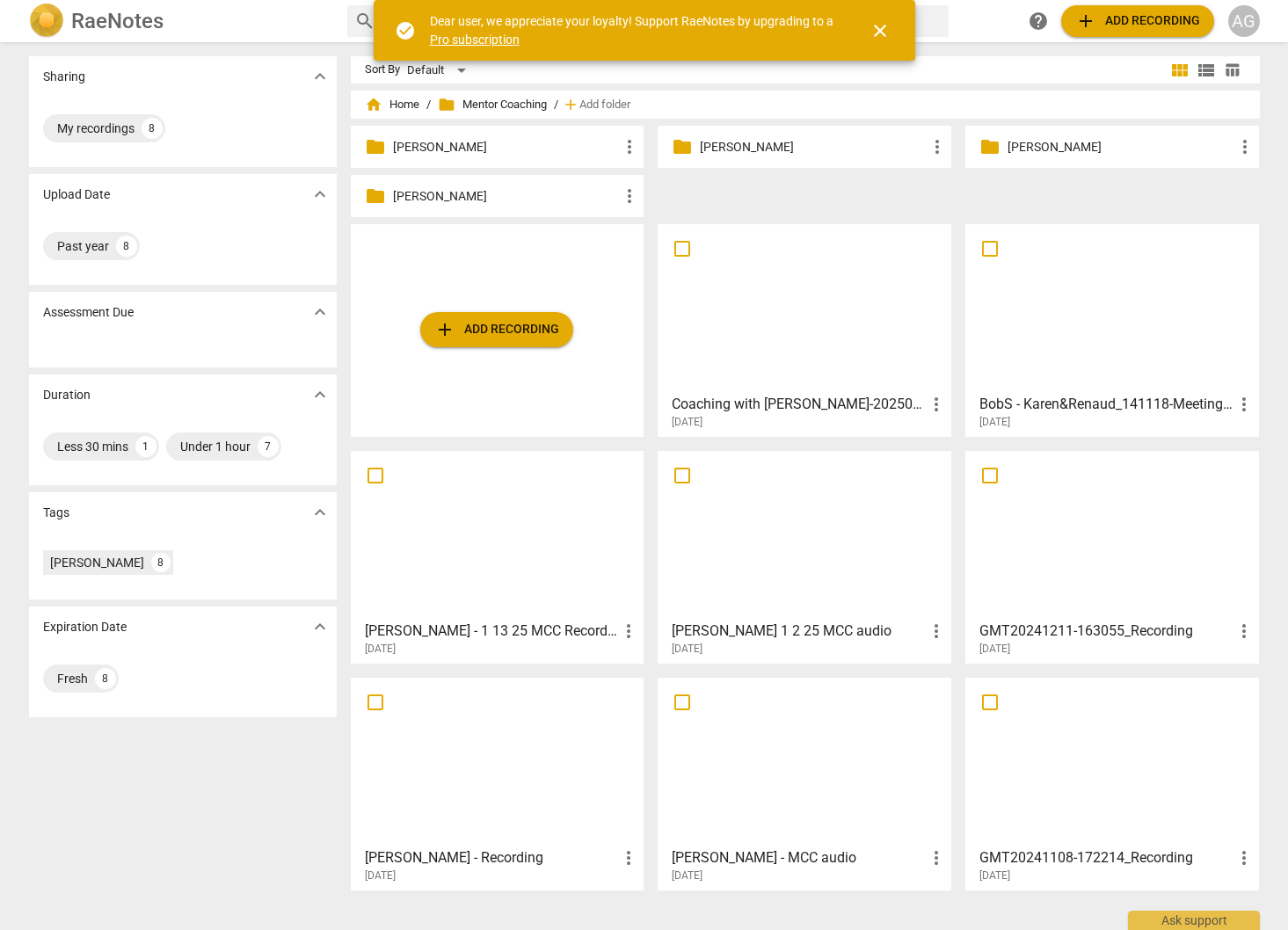 The width and height of the screenshot is (1288, 930). Describe the element at coordinates (1244, 21) in the screenshot. I see `div: AG` at that location.